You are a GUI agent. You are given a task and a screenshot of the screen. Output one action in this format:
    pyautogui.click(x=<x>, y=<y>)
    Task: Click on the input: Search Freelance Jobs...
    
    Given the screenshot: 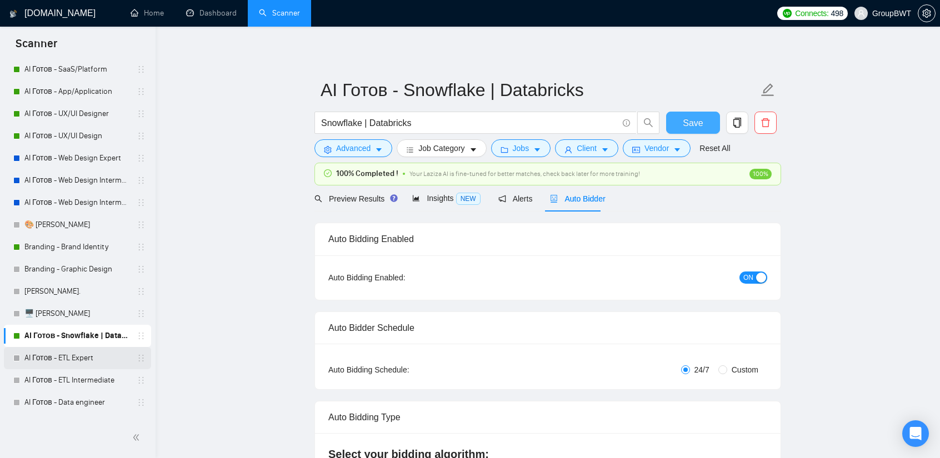 What is the action you would take?
    pyautogui.click(x=470, y=123)
    